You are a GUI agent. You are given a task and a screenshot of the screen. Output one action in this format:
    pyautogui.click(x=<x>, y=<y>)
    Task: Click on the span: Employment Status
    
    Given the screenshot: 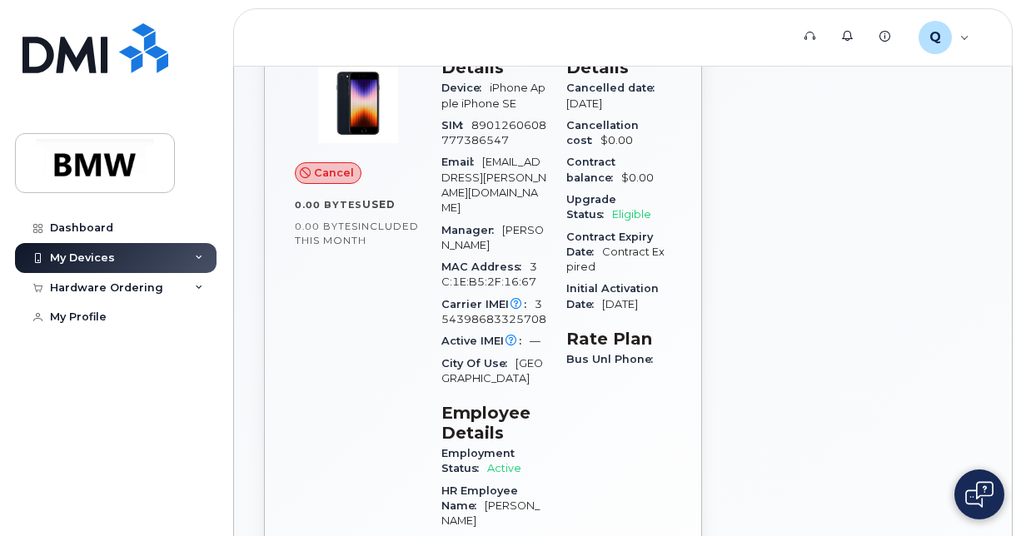 What is the action you would take?
    pyautogui.click(x=478, y=460)
    